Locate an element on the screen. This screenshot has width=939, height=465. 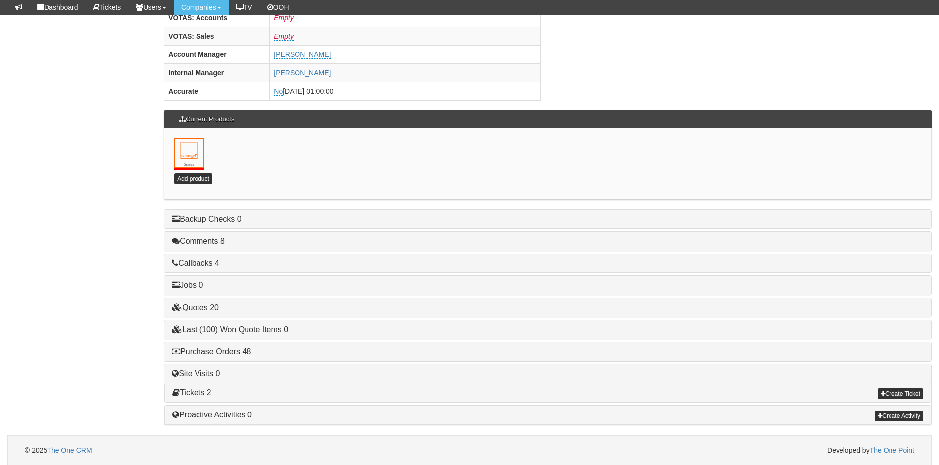
th: VOTAS: Accounts is located at coordinates (217, 17).